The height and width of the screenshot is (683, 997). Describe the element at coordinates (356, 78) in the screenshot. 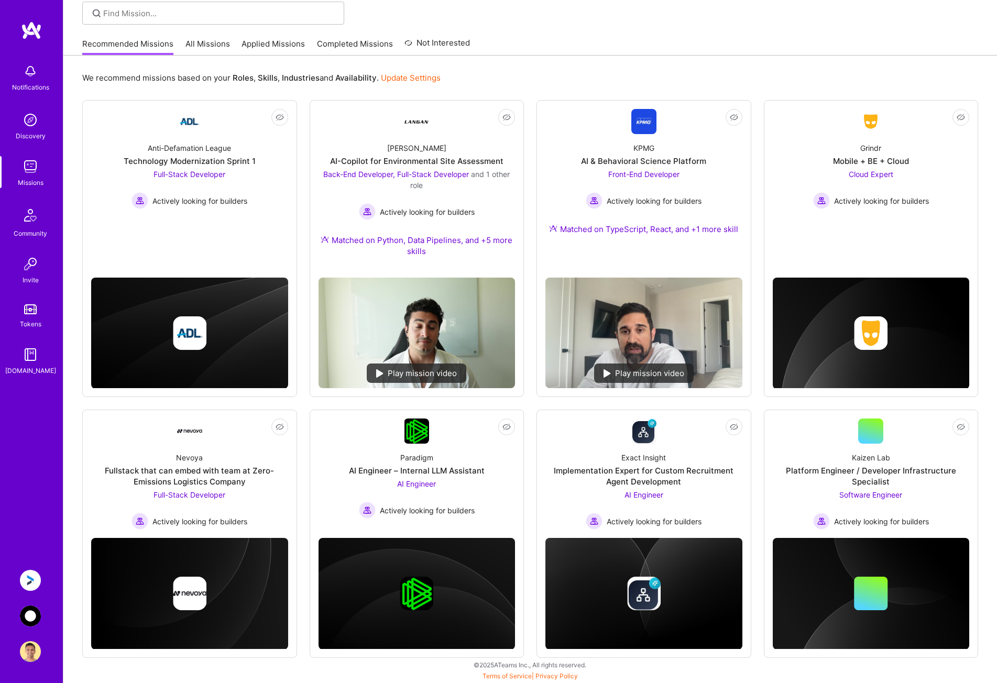

I see `b: Availability` at that location.